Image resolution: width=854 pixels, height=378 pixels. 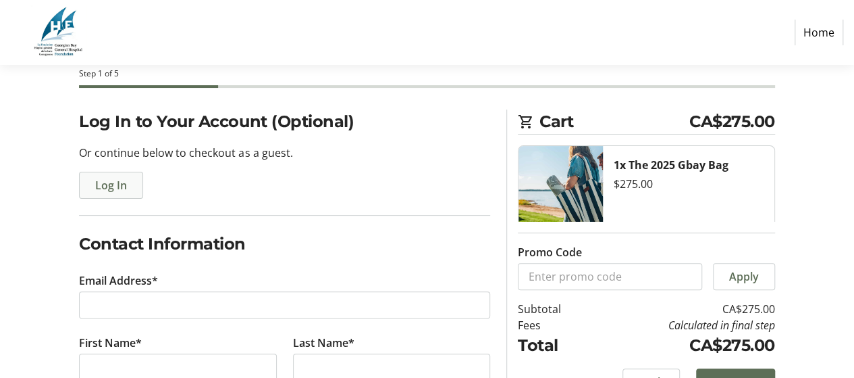 I want to click on label: Promo Code, so click(x=550, y=252).